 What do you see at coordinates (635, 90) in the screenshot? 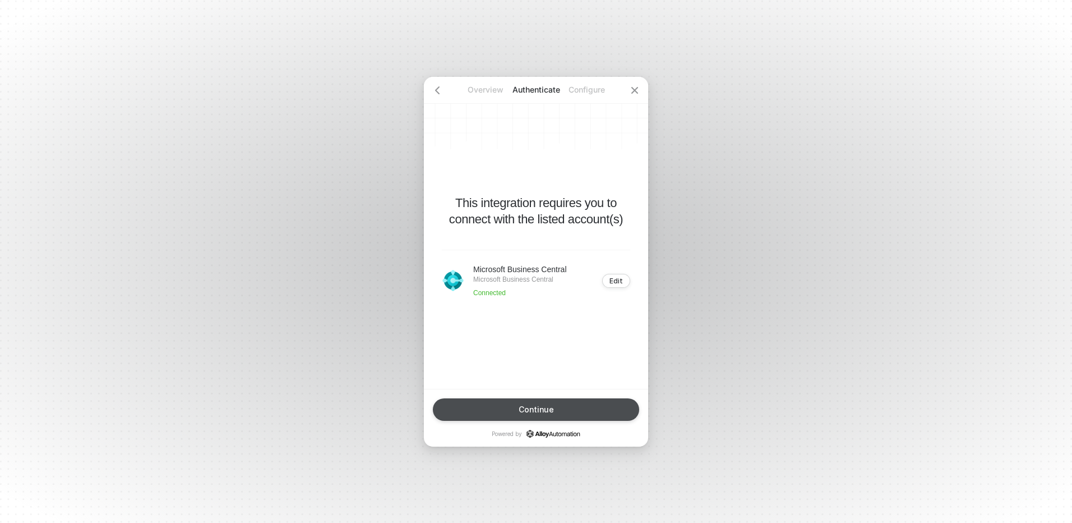
I see `span: icon-close` at bounding box center [635, 90].